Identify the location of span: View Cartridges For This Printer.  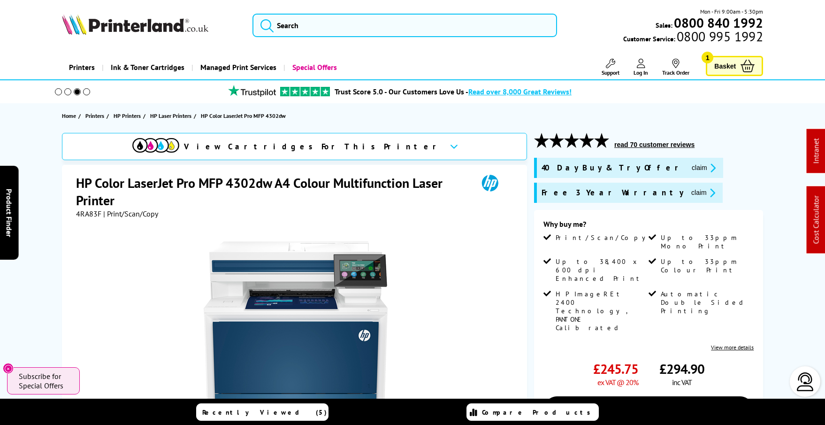
(313, 146).